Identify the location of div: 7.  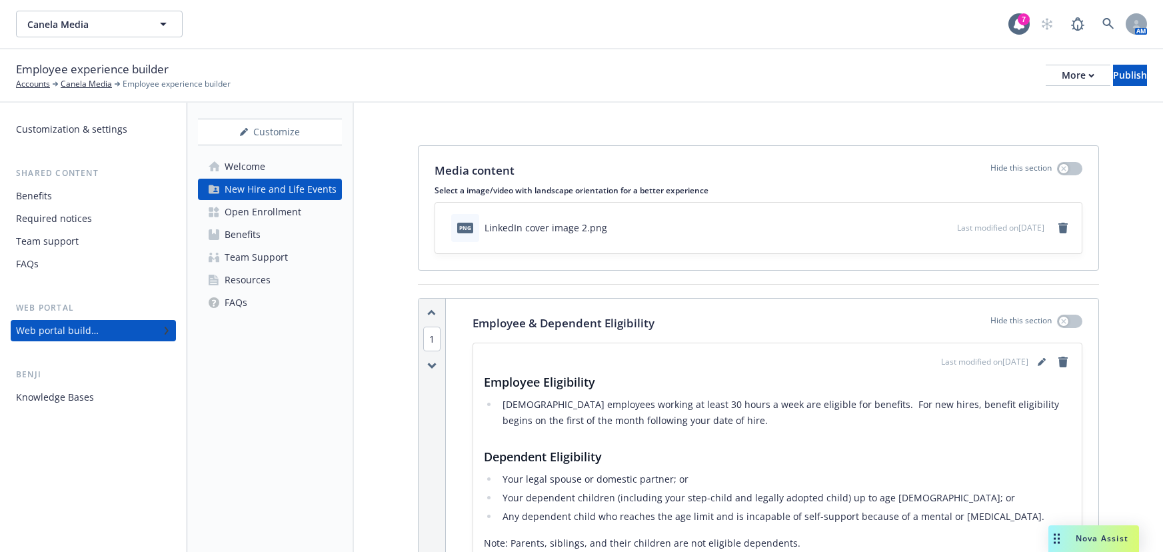
(1024, 19).